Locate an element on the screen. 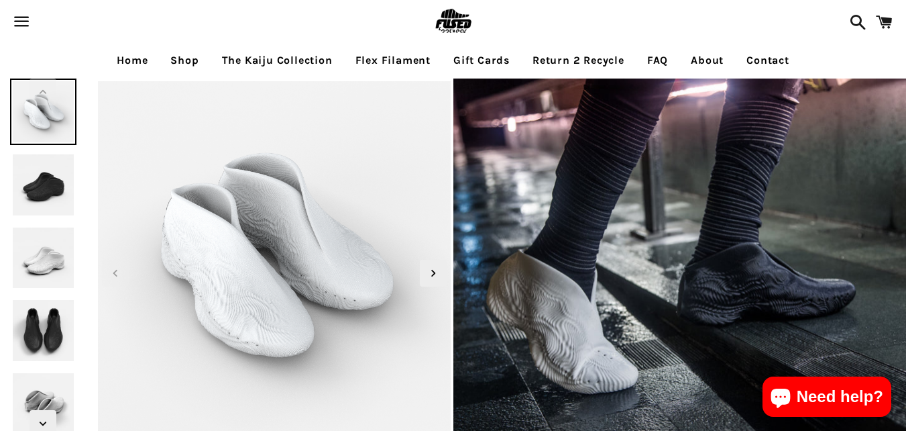 The height and width of the screenshot is (431, 906). a: Home is located at coordinates (132, 60).